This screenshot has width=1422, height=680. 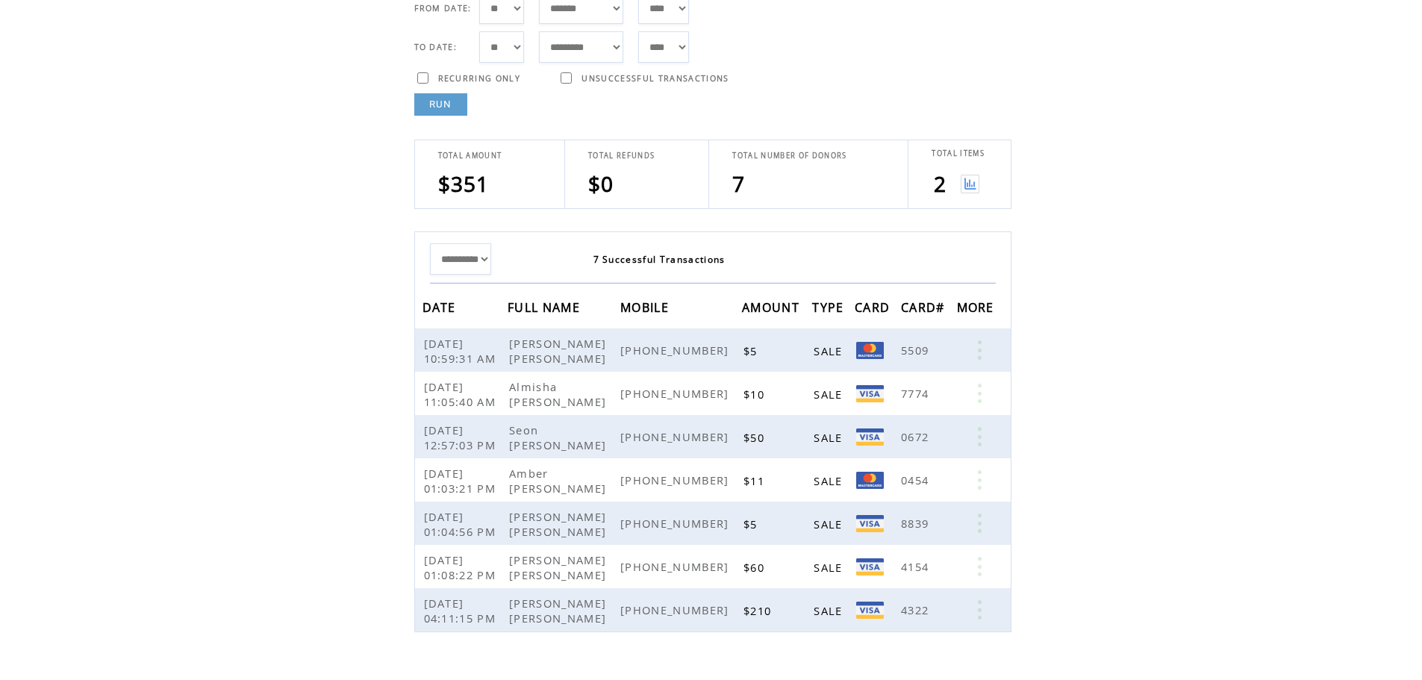 What do you see at coordinates (969, 184) in the screenshot?
I see `img: View graph` at bounding box center [969, 184].